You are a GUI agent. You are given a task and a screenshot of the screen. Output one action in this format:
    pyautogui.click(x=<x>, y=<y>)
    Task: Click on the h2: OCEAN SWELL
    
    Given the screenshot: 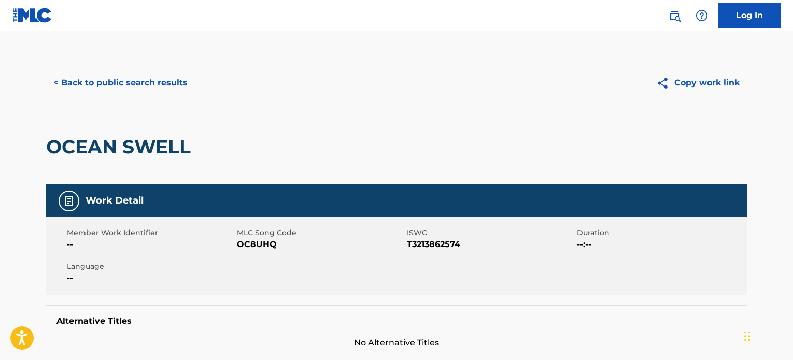 What is the action you would take?
    pyautogui.click(x=121, y=147)
    